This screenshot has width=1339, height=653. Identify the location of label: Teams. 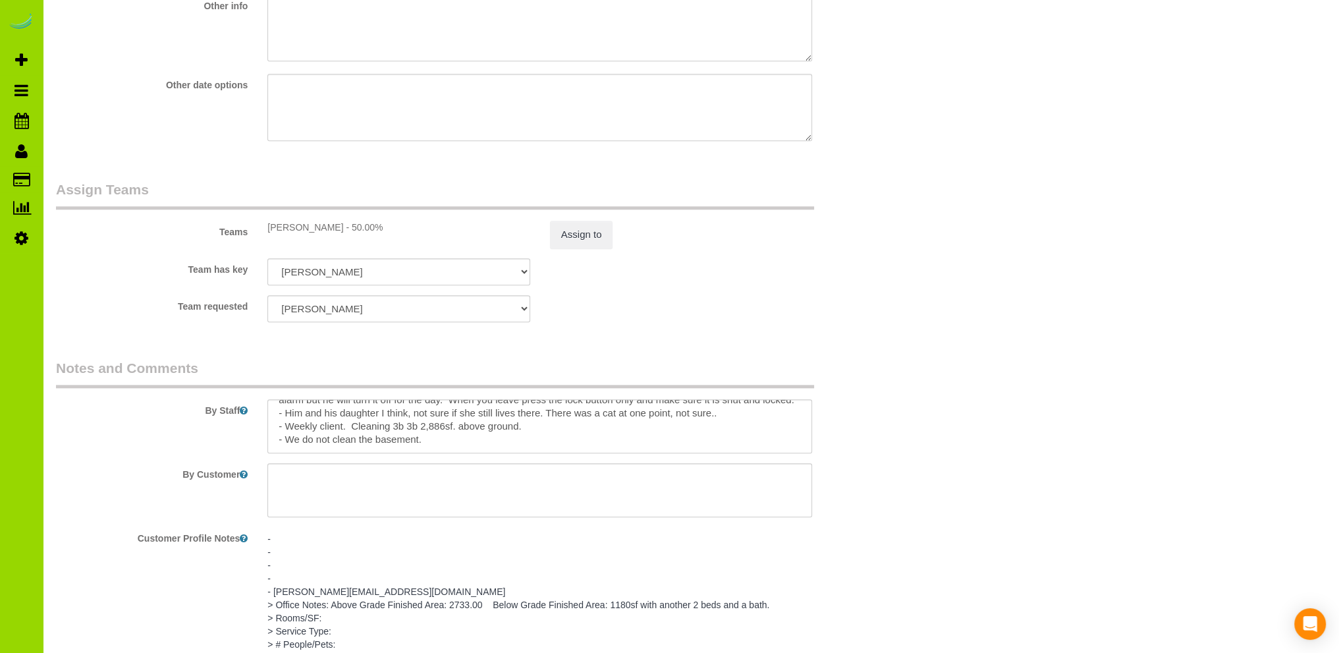
(151, 229).